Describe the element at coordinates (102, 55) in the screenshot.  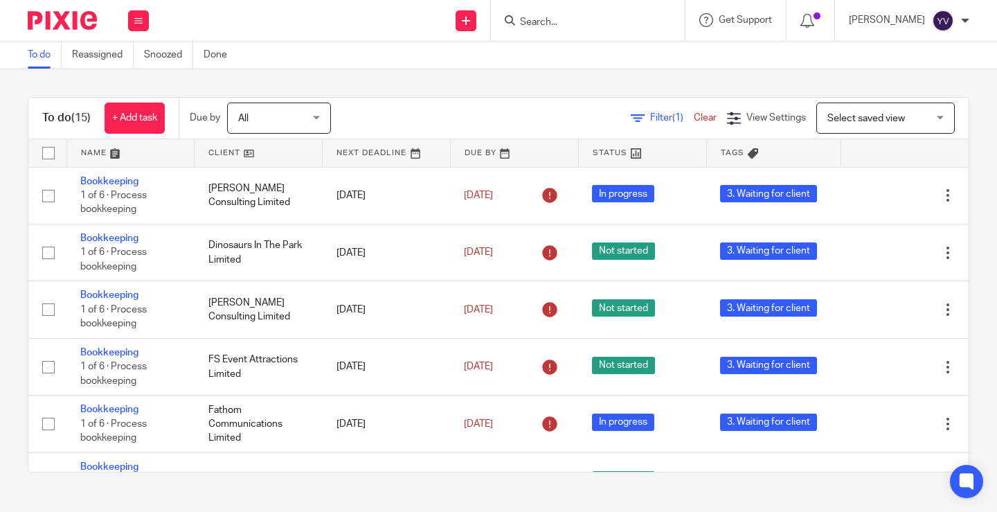
I see `a: Reassigned` at that location.